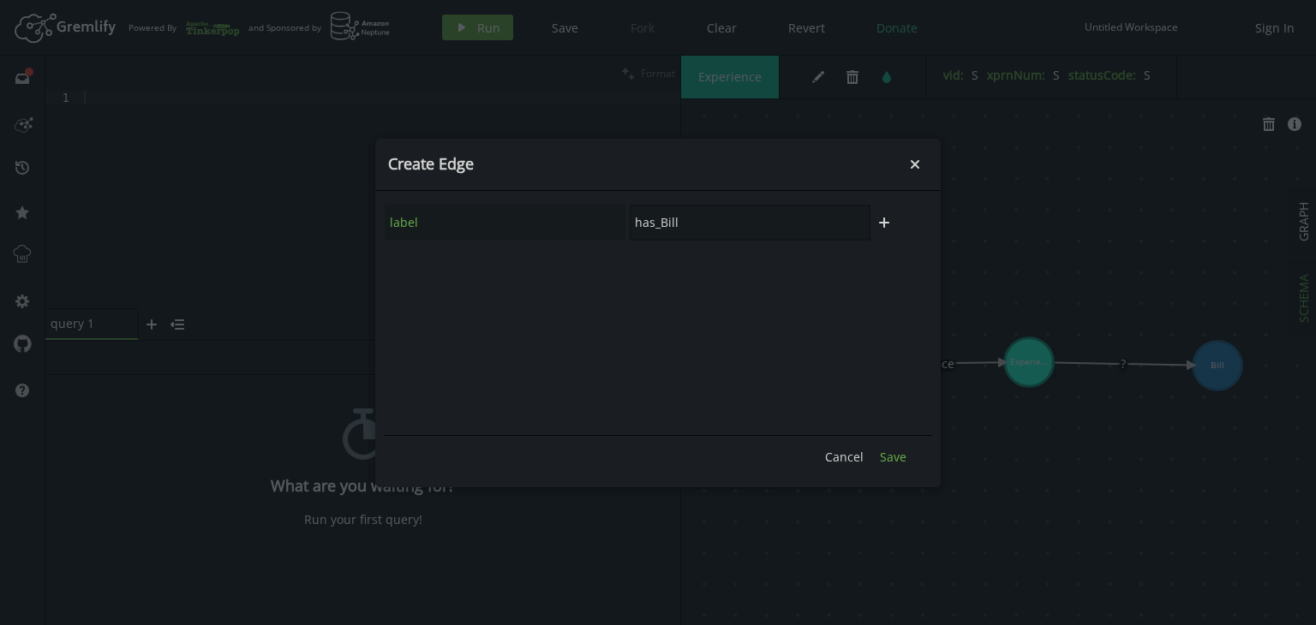  I want to click on button: Save, so click(892, 457).